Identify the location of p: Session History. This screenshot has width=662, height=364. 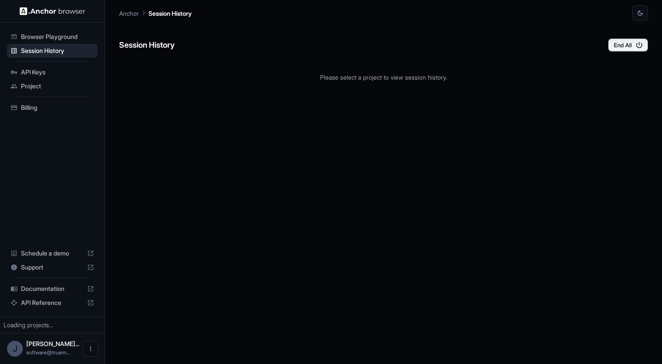
(170, 13).